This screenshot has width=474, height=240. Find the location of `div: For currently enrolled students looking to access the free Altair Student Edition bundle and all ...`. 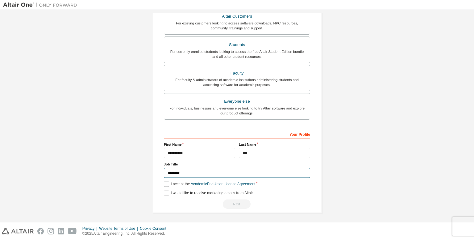

div: For currently enrolled students looking to access the free Altair Student Edition bundle and all ... is located at coordinates (237, 54).